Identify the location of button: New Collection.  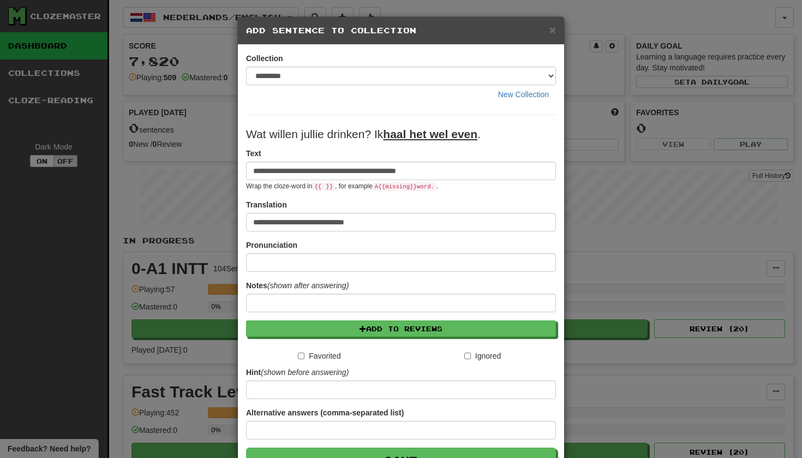
(523, 94).